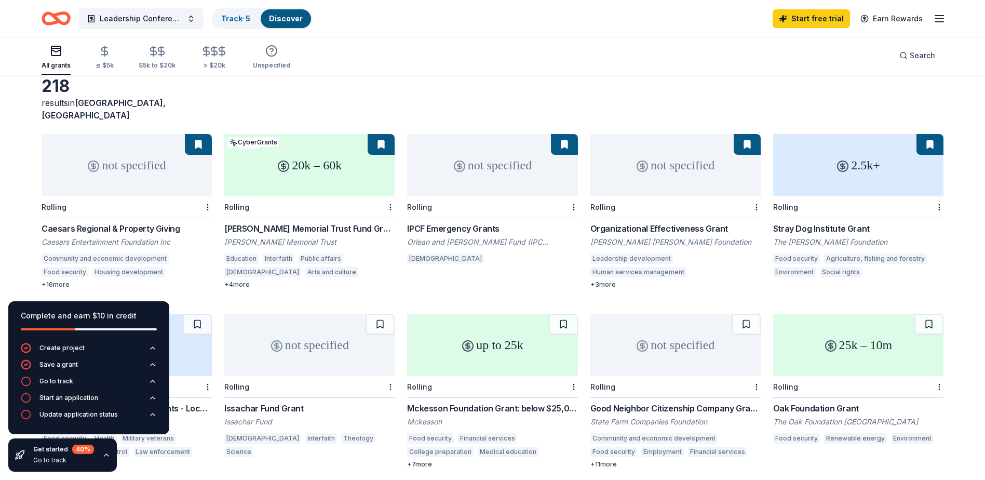 The image size is (985, 480). Describe the element at coordinates (858, 228) in the screenshot. I see `div: Stray Dog Institute Grant` at that location.